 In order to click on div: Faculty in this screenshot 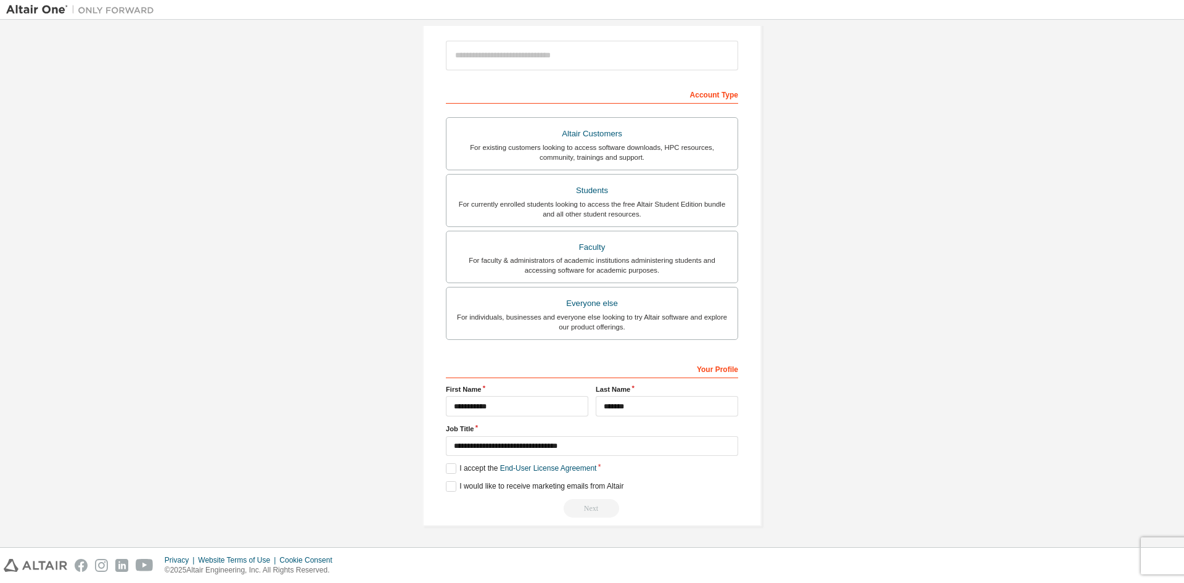, I will do `click(592, 247)`.